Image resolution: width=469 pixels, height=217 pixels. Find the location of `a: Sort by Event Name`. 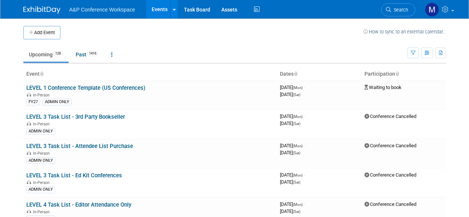

a: Sort by Event Name is located at coordinates (42, 74).